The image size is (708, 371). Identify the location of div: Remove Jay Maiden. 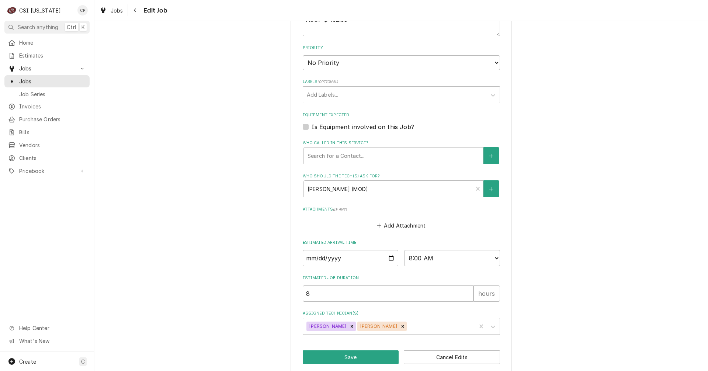
(352, 326).